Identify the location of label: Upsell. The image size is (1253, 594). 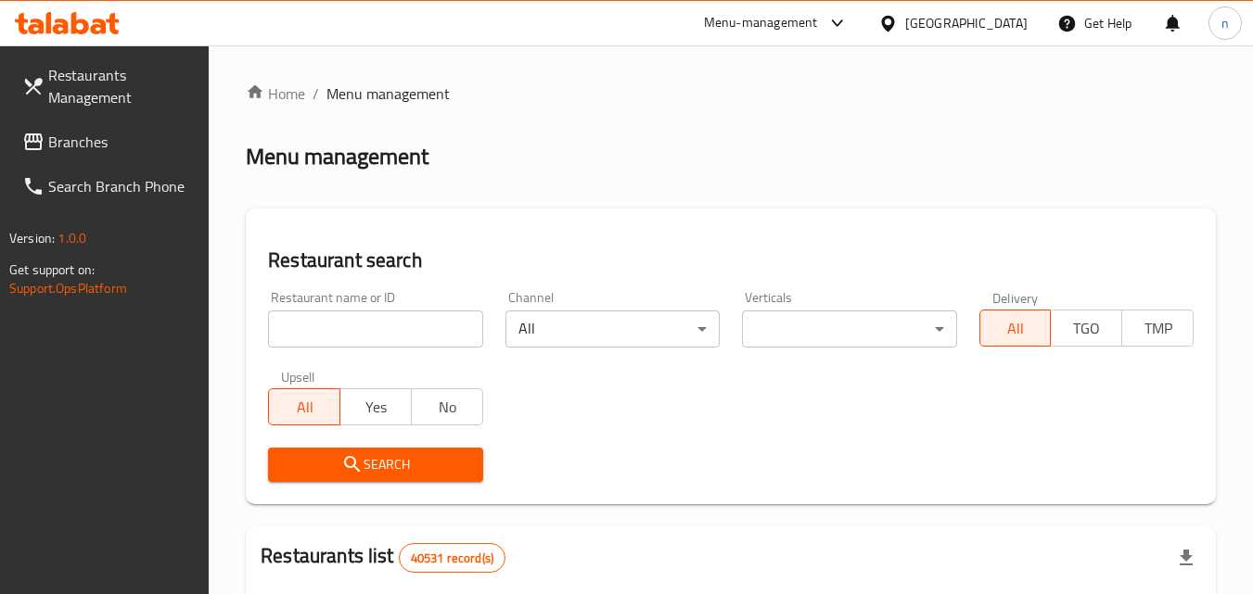
(298, 377).